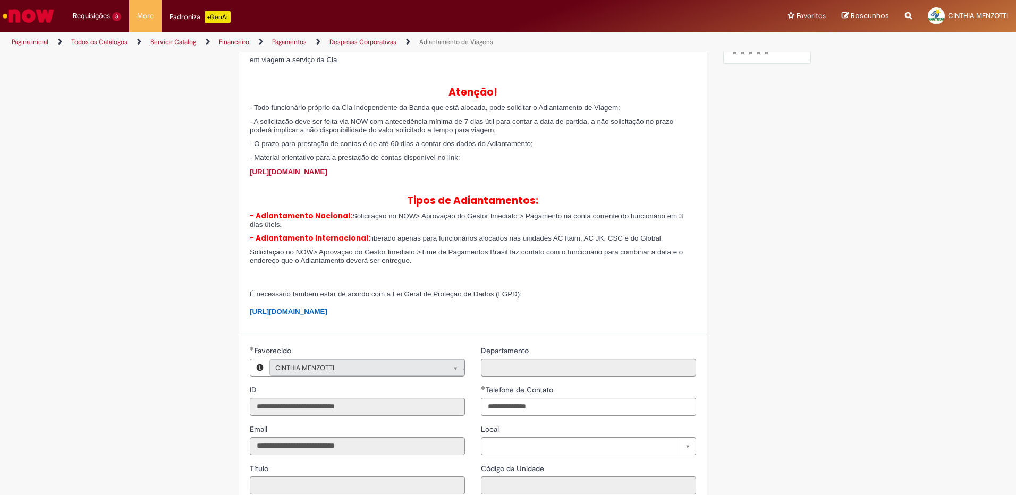 This screenshot has width=1016, height=495. What do you see at coordinates (435, 107) in the screenshot?
I see `span: - Todo funcionário próprio da Cia independente da Banda que está alocada, pode solicitar o Adiant...` at bounding box center [435, 107].